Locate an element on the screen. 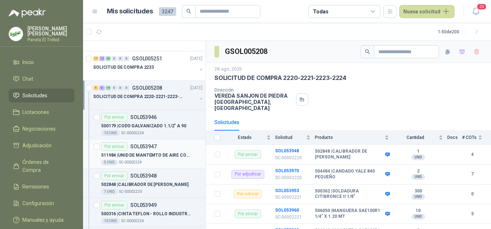  div: 6 is located at coordinates (102, 88).